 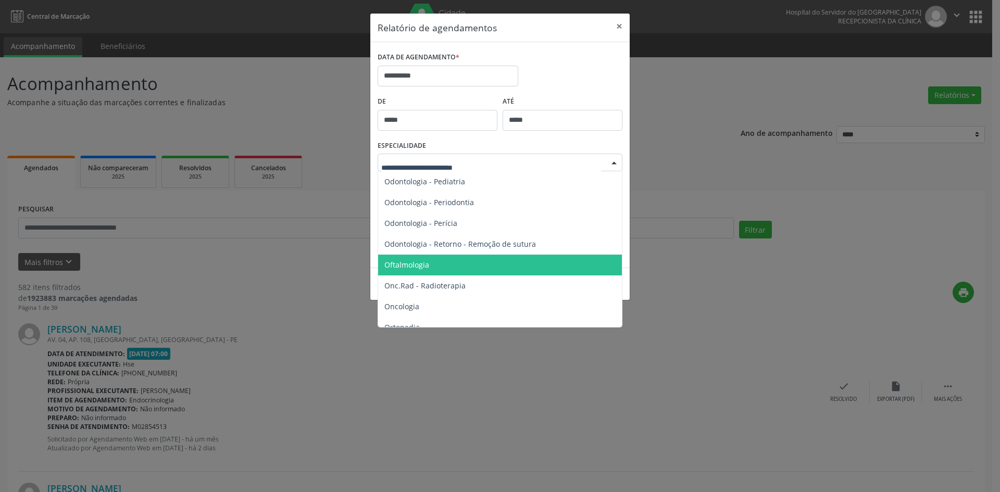 I want to click on label: De, so click(x=438, y=102).